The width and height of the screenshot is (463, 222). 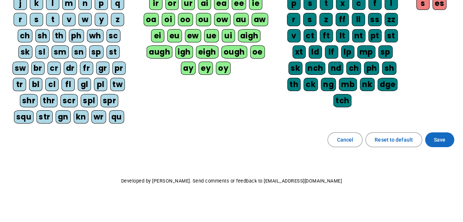 I want to click on div: qu, so click(x=116, y=117).